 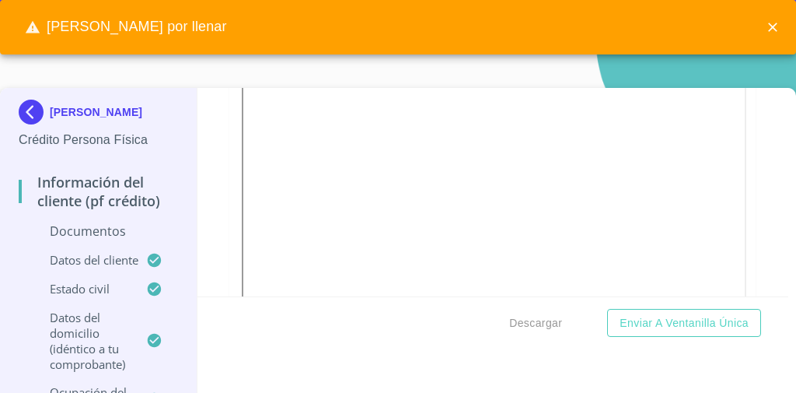 I want to click on button: Descargar, so click(x=536, y=323).